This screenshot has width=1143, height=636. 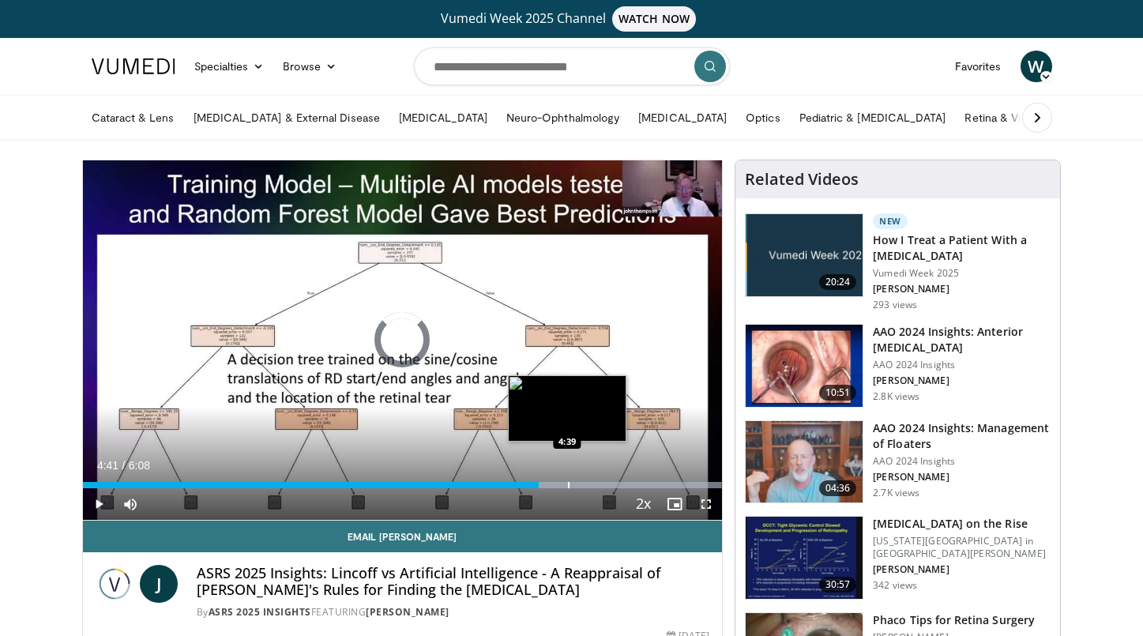 I want to click on a: Optics, so click(x=762, y=118).